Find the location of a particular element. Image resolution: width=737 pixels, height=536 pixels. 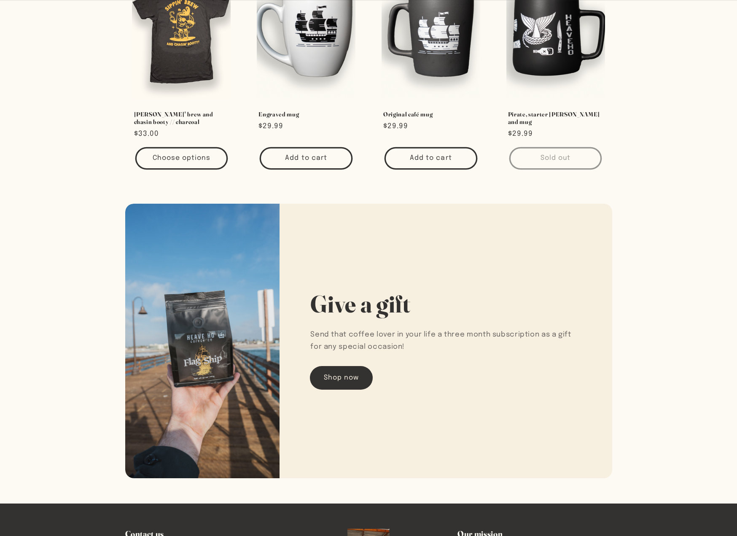

a: Shop now is located at coordinates (341, 377).